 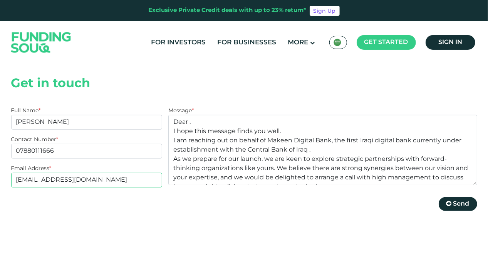 I want to click on a: Sign in, so click(x=450, y=42).